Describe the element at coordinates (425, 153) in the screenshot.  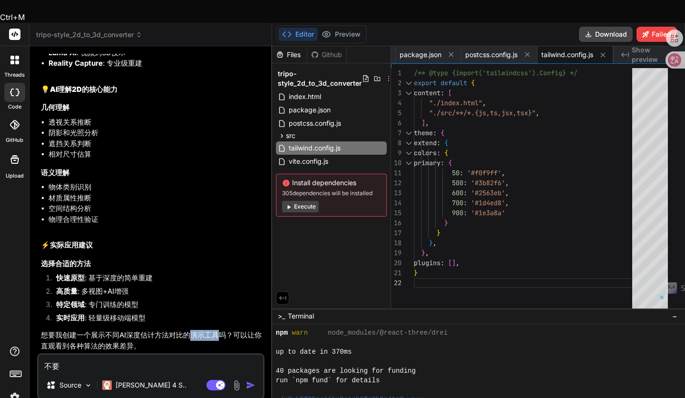
I see `span: colors` at that location.